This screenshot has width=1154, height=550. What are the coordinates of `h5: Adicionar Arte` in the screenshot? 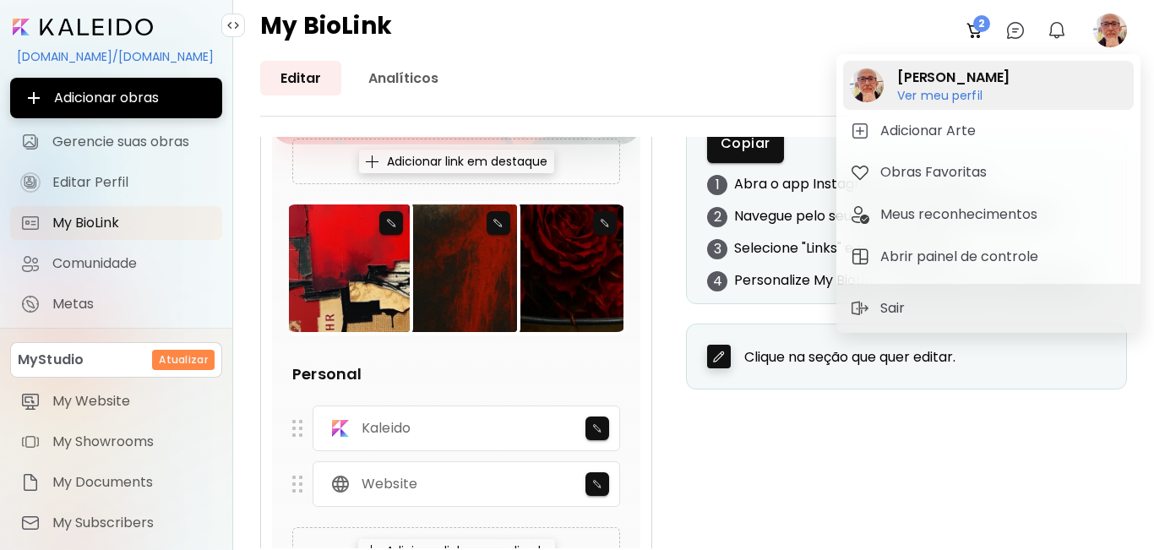 It's located at (930, 131).